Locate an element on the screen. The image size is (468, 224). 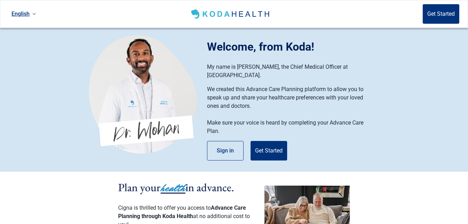
h1: Welcome, from Koda! is located at coordinates (293, 47).